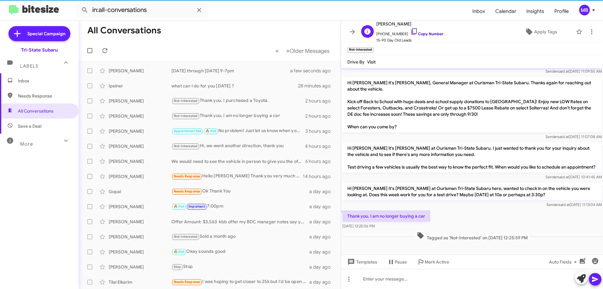 This screenshot has height=289, width=603. I want to click on div: Hi, we went another direction, thank you, so click(238, 146).